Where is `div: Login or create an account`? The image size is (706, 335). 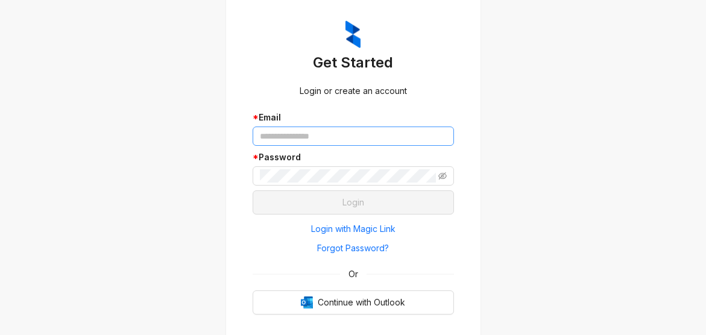
div: Login or create an account is located at coordinates (353, 91).